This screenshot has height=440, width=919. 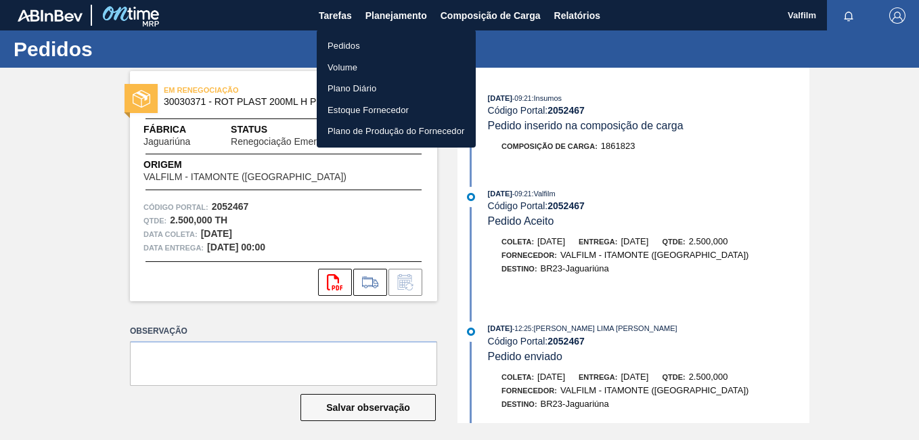 I want to click on a: Pedidos, so click(x=396, y=46).